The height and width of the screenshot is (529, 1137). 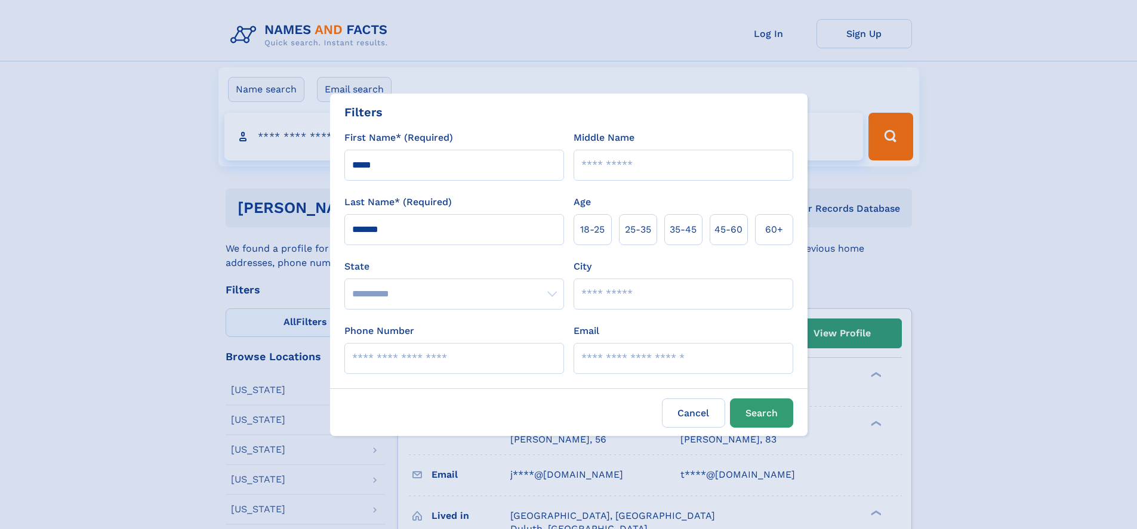 What do you see at coordinates (454, 267) in the screenshot?
I see `label: State` at bounding box center [454, 267].